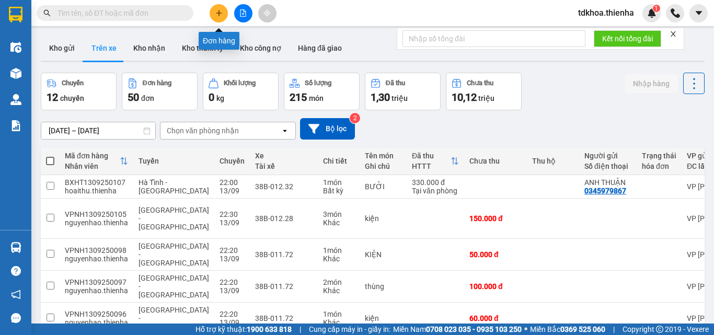 This screenshot has height=335, width=714. What do you see at coordinates (78, 91) in the screenshot?
I see `button: Chuyến12chuyến` at bounding box center [78, 91].